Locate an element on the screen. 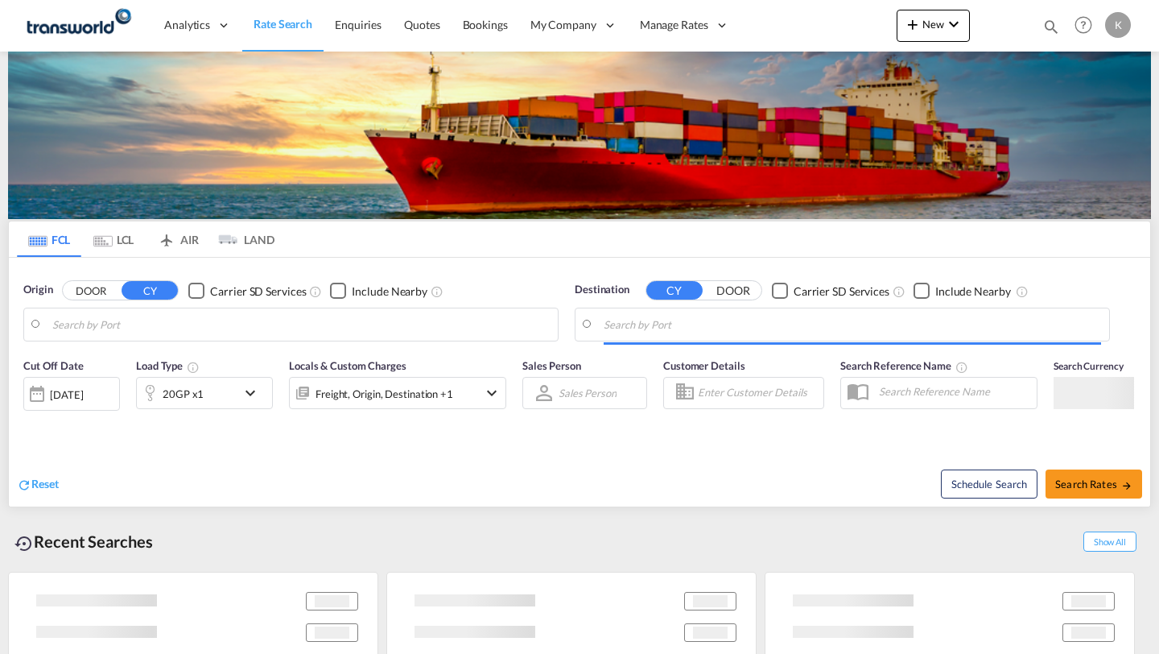  md-icon: icon-airplane is located at coordinates (167, 236).